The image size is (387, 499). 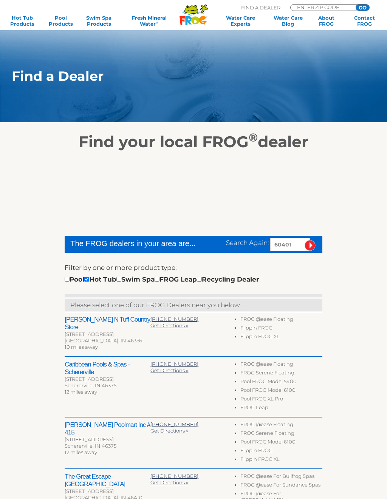 I want to click on p: Please select one of our FROG Dealers near you below., so click(x=193, y=305).